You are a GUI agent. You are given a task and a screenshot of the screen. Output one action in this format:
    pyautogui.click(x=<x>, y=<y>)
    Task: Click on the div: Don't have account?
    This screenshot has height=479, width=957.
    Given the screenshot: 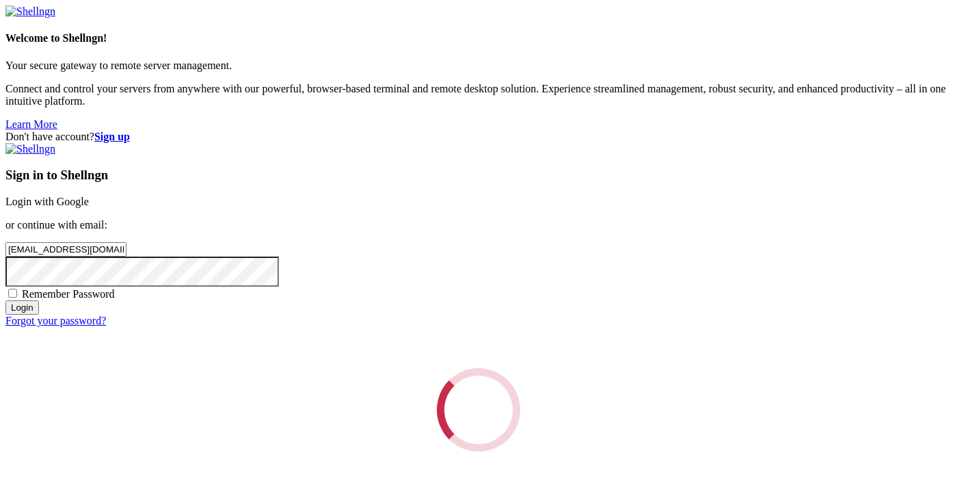 What is the action you would take?
    pyautogui.click(x=479, y=137)
    